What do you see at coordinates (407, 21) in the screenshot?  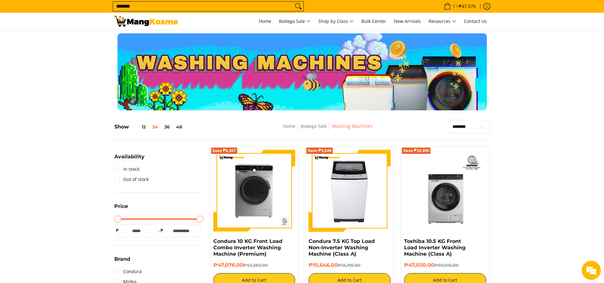 I see `a: New Arrivals` at bounding box center [407, 21].